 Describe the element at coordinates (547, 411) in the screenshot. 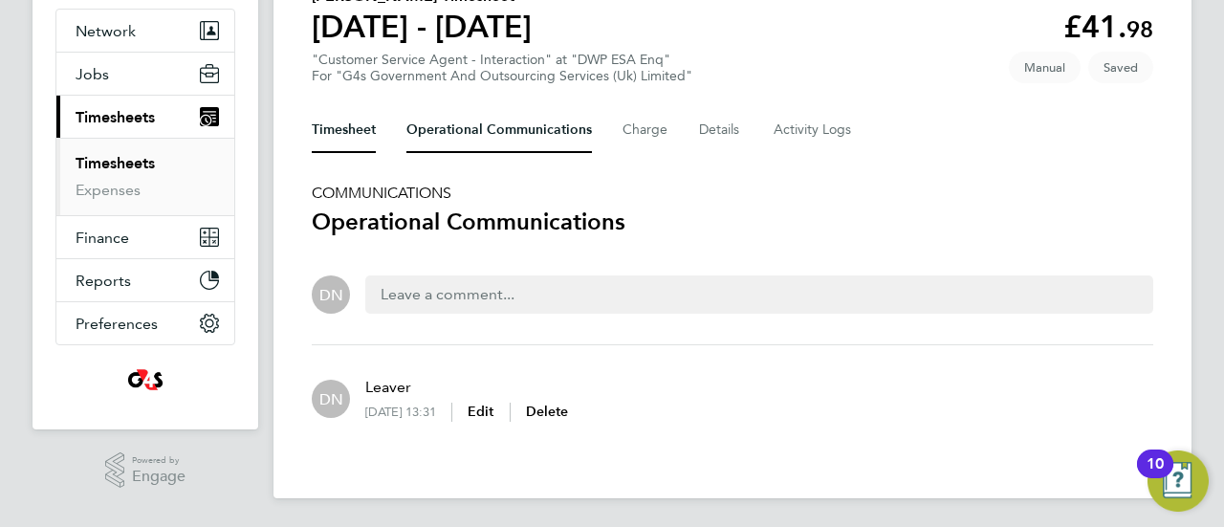

I see `span: Delete` at that location.